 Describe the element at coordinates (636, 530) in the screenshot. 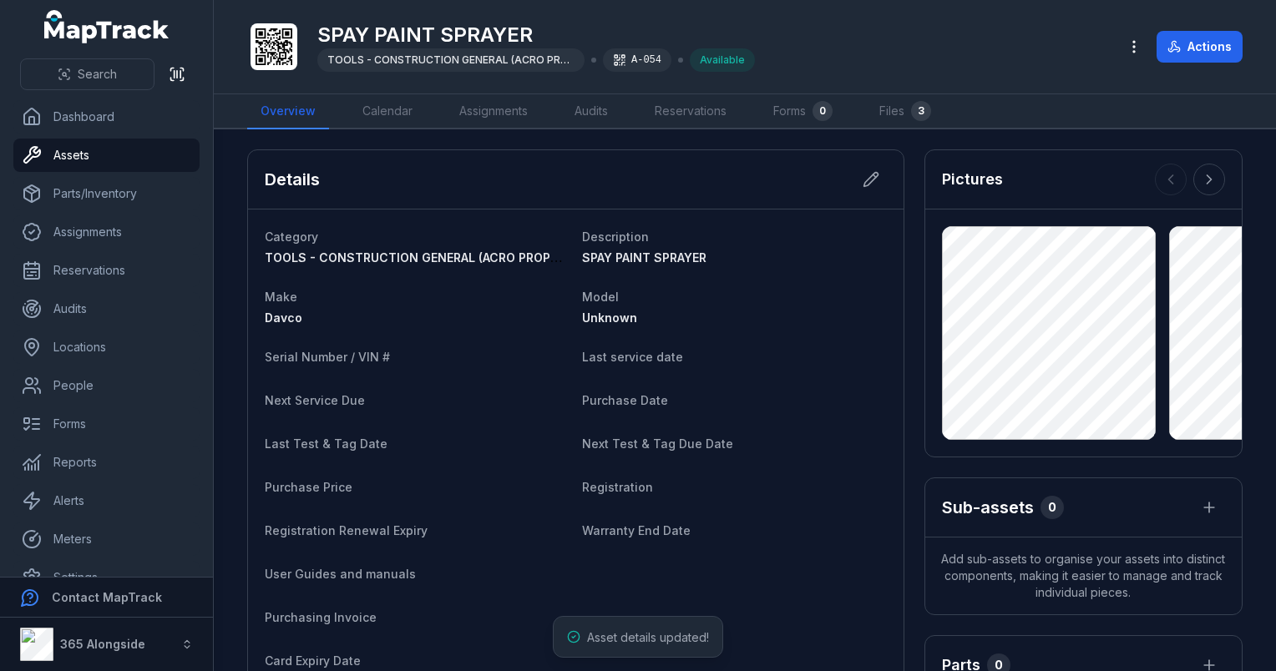

I see `span: Warranty End Date` at that location.